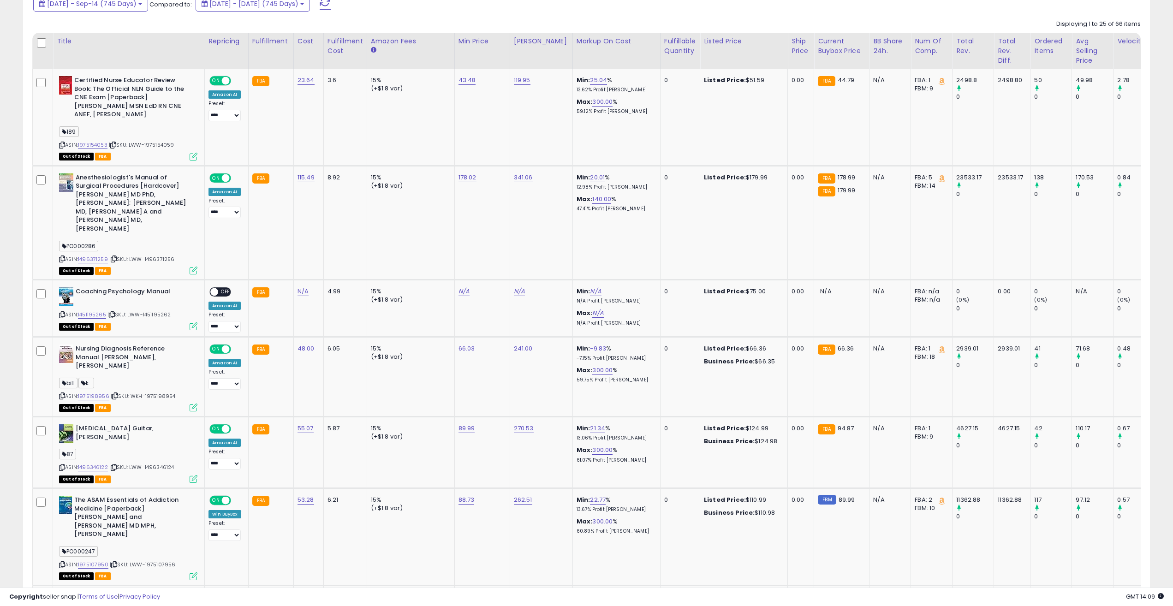  I want to click on div: $110.98, so click(742, 513).